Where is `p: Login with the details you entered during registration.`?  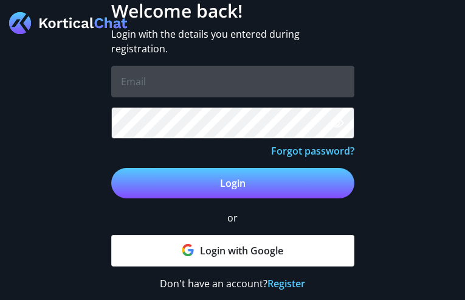 p: Login with the details you entered during registration. is located at coordinates (233, 41).